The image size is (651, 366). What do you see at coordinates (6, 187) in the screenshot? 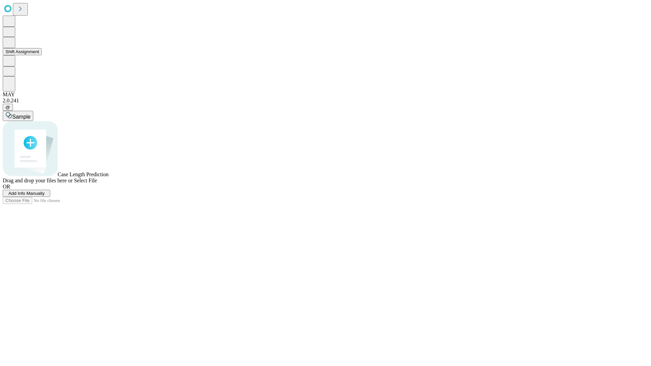
I see `span: OR` at bounding box center [6, 187].